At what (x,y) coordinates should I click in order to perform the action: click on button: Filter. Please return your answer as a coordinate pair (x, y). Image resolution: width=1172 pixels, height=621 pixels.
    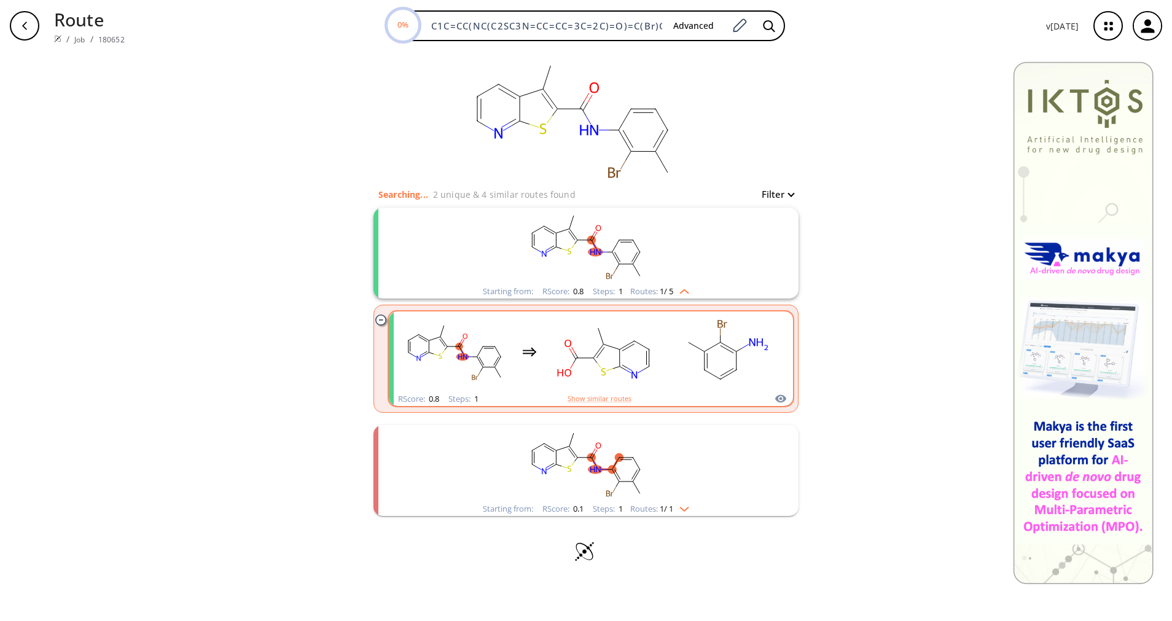
    Looking at the image, I should click on (774, 194).